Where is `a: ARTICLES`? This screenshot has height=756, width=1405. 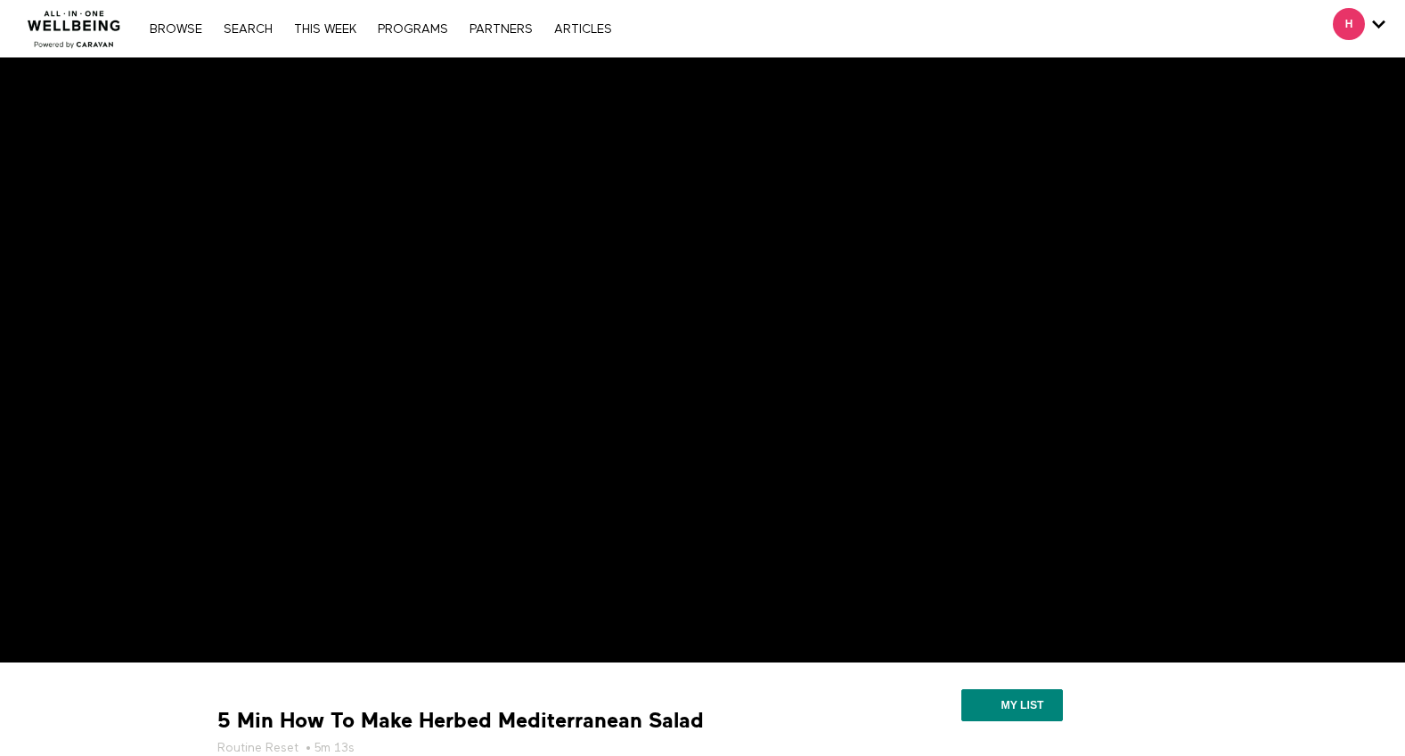 a: ARTICLES is located at coordinates (583, 29).